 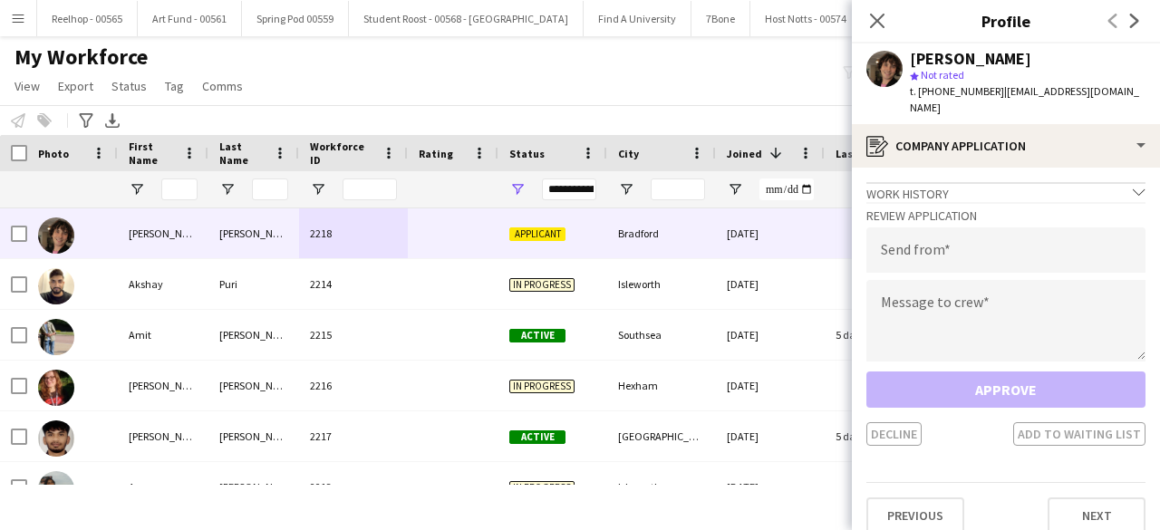 What do you see at coordinates (436, 153) in the screenshot?
I see `span: Rating` at bounding box center [436, 153].